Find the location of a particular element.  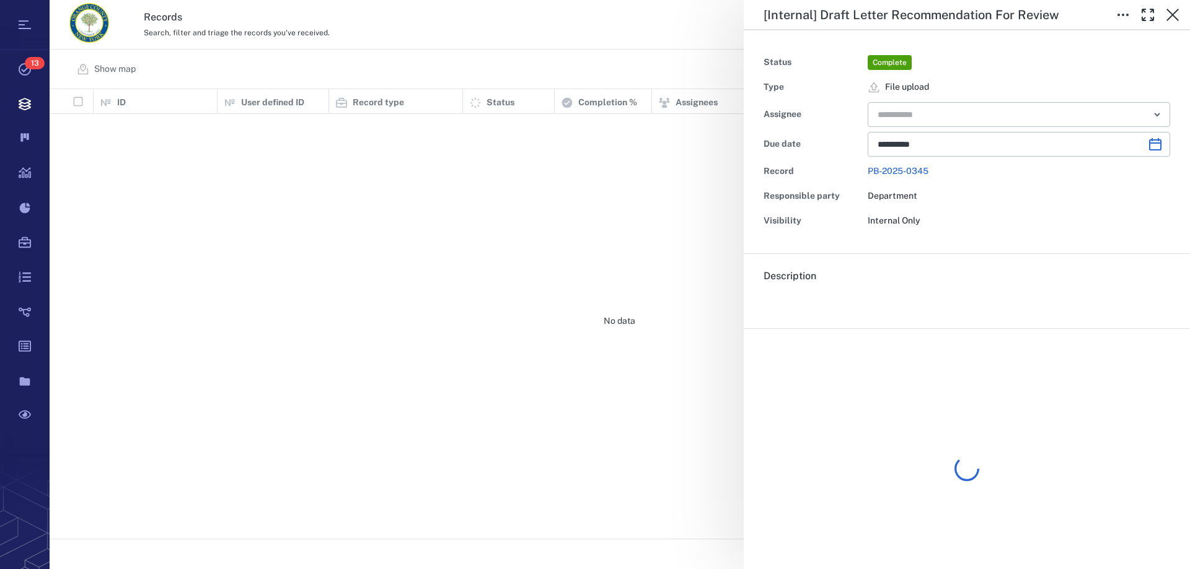

h6: Description is located at coordinates (966, 276).